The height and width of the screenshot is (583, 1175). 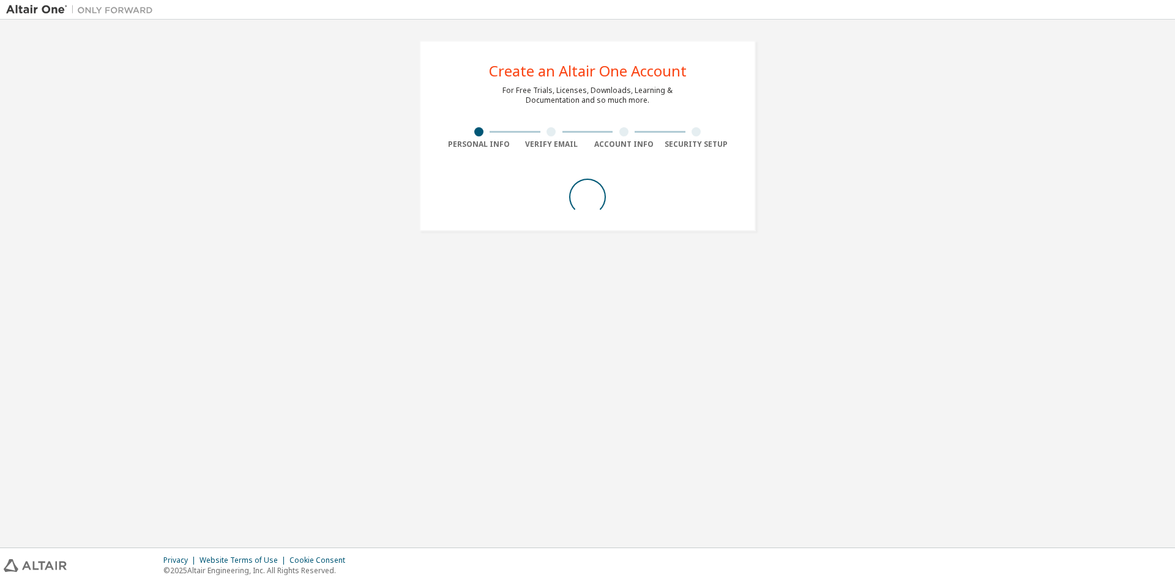 I want to click on div: Create an Altair One Account, so click(x=588, y=71).